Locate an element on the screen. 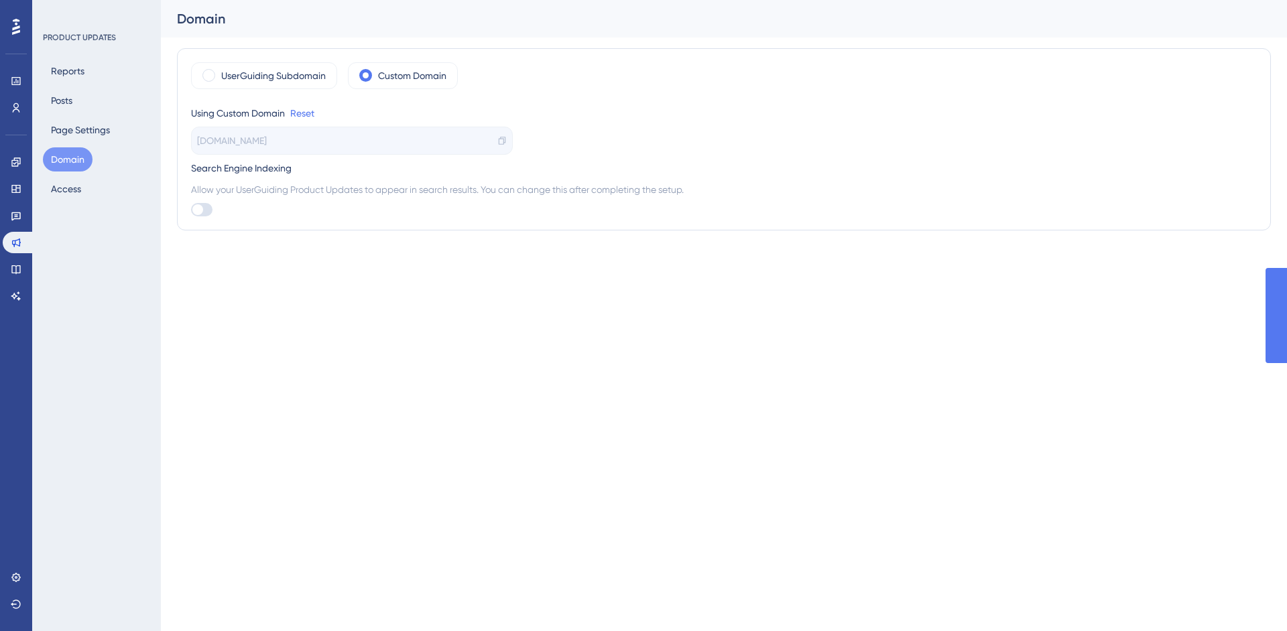 Image resolution: width=1287 pixels, height=631 pixels. div: Search Engine Indexing is located at coordinates (724, 168).